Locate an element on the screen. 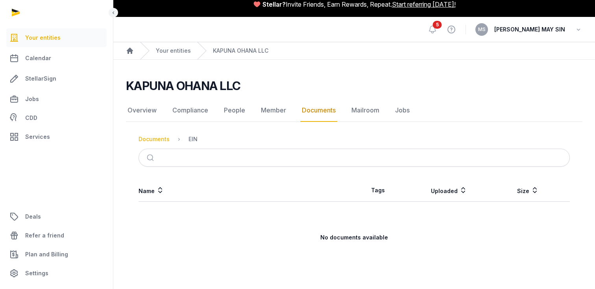 The image size is (595, 289). h3: No documents available is located at coordinates (354, 238).